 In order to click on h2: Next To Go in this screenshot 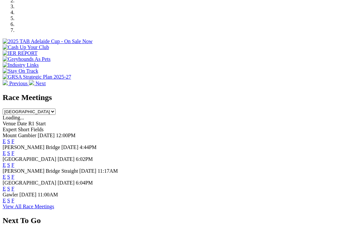, I will do `click(177, 220)`.